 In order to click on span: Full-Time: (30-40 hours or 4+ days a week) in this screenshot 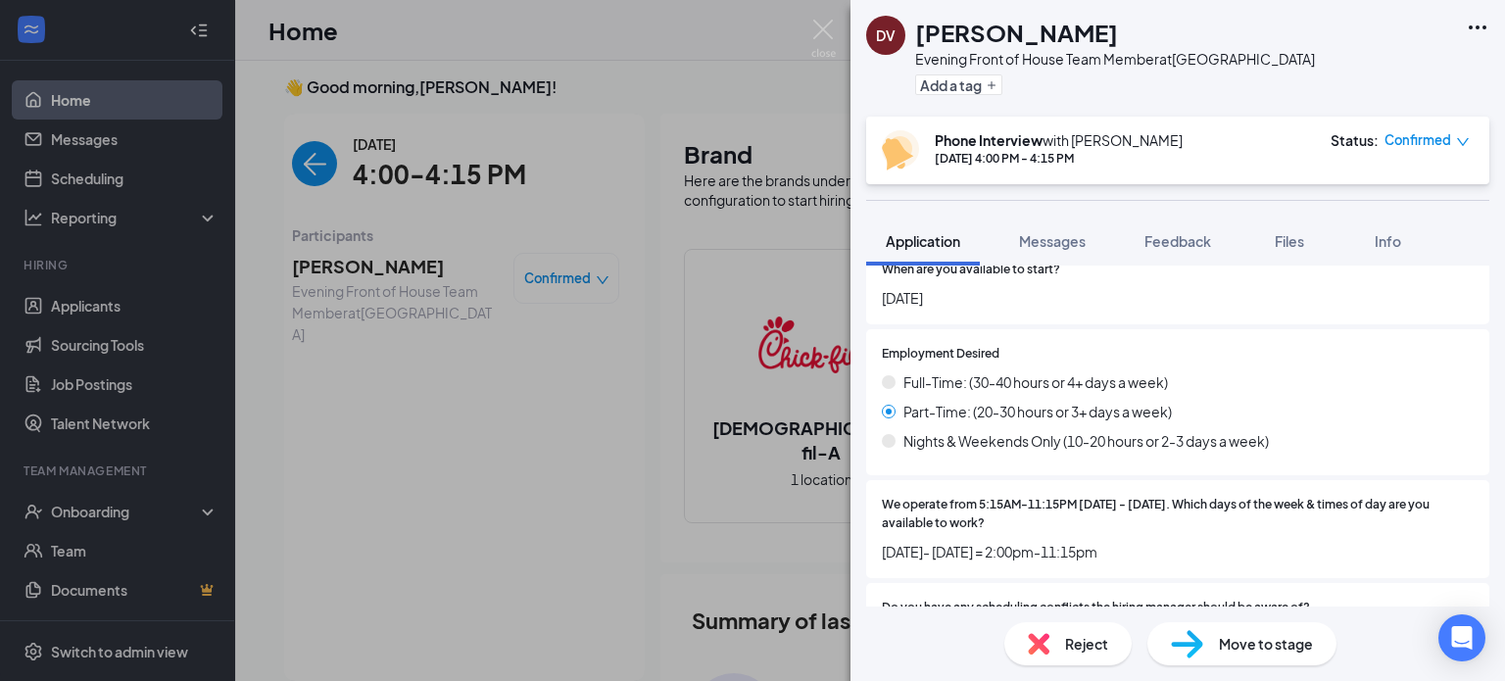, I will do `click(1036, 382)`.